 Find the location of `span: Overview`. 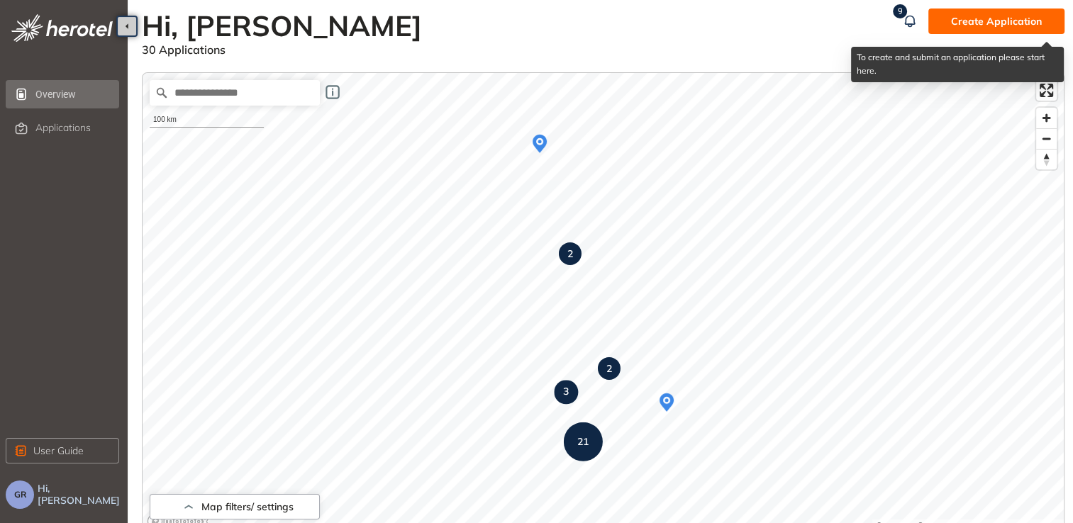

span: Overview is located at coordinates (76, 94).